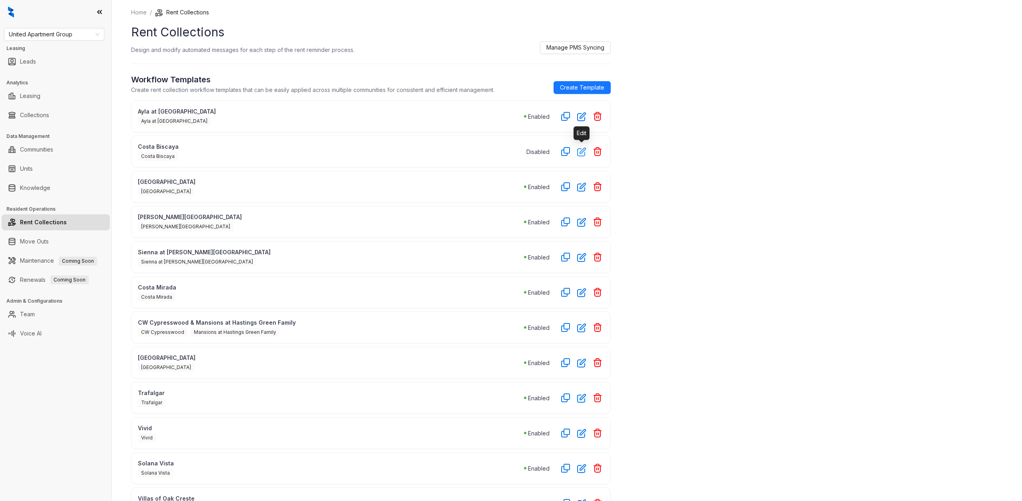 The image size is (1022, 501). What do you see at coordinates (31, 333) in the screenshot?
I see `a: Voice AI` at bounding box center [31, 333].